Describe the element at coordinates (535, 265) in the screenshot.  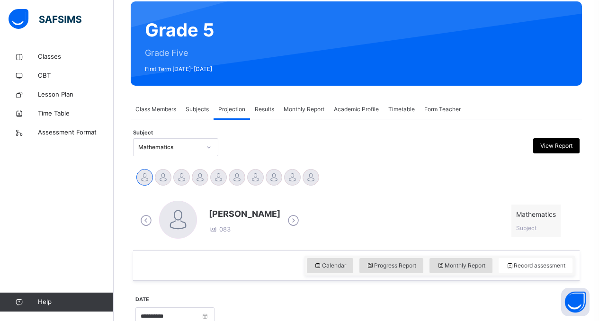
I see `span: Record assessment` at that location.